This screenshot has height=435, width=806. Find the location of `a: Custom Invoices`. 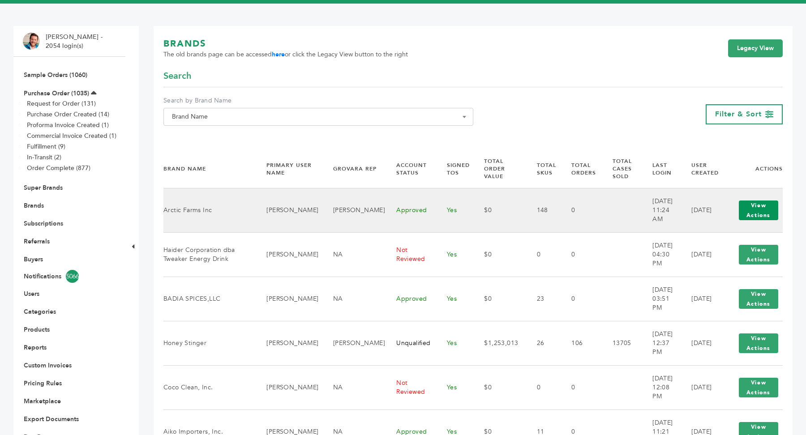

a: Custom Invoices is located at coordinates (47, 365).